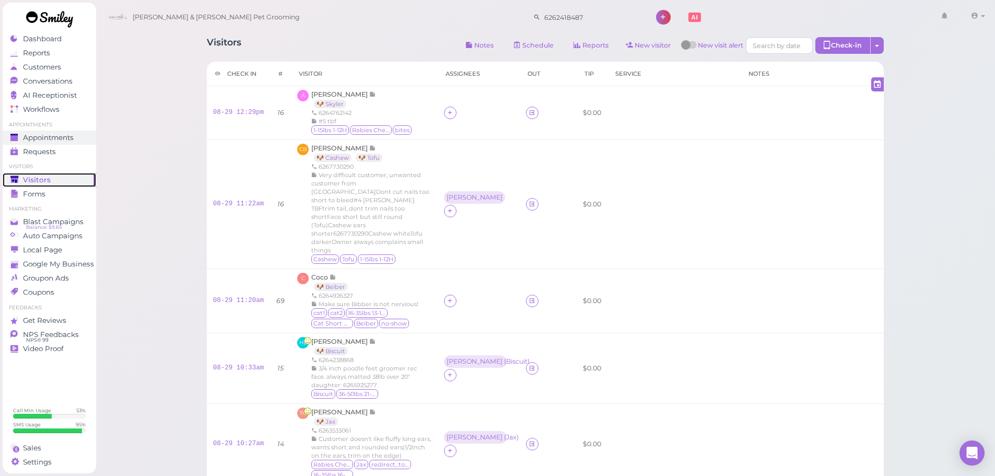  What do you see at coordinates (331, 287) in the screenshot?
I see `a: 🐶 Beiber` at bounding box center [331, 287].